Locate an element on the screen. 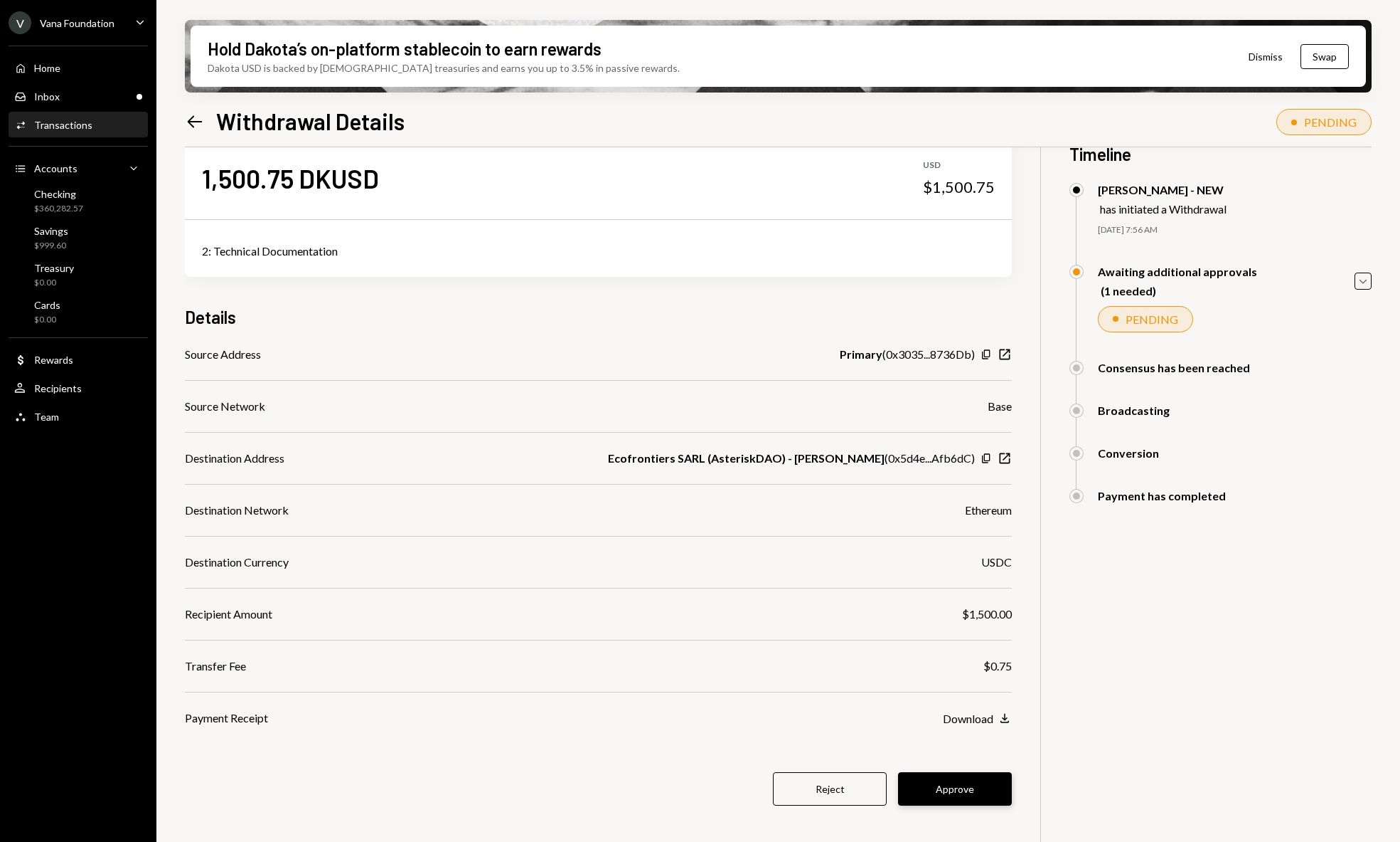 Image resolution: width=1400 pixels, height=842 pixels. div: Transactions is located at coordinates (63, 125).